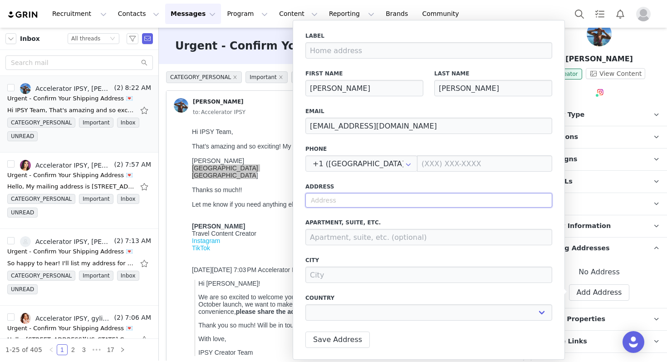 This screenshot has height=362, width=667. What do you see at coordinates (25, 318) in the screenshot?
I see `img: 95ea19da-519b-46ae-96be-bf04cb44b777.jpg` at bounding box center [25, 318].